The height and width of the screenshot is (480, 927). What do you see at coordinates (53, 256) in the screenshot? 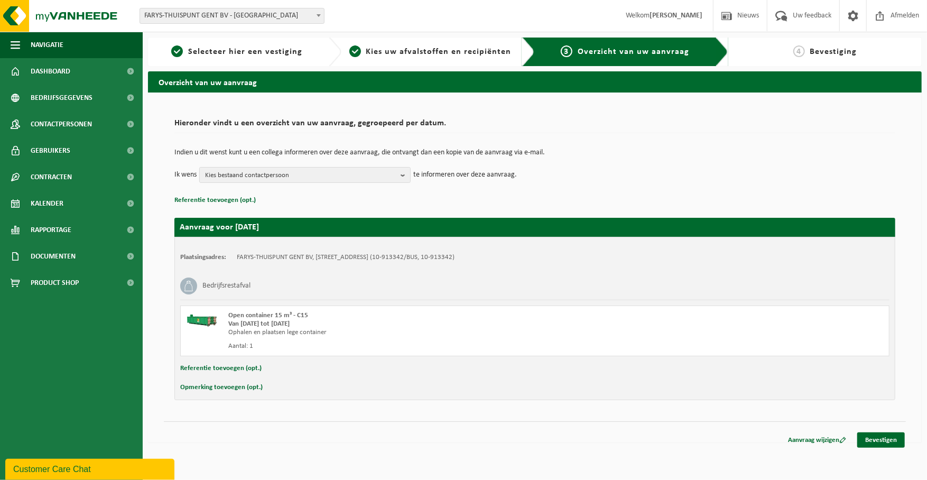
I see `span: Documenten` at bounding box center [53, 256].